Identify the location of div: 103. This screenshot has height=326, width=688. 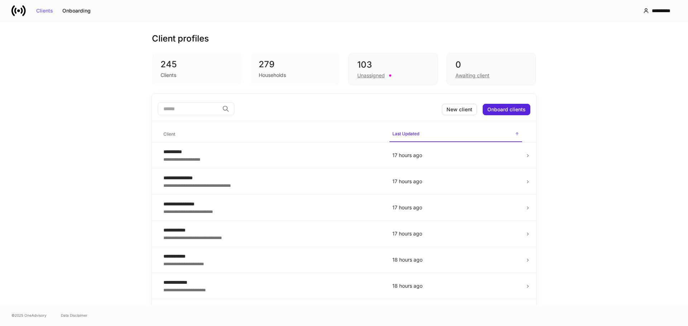
(393, 65).